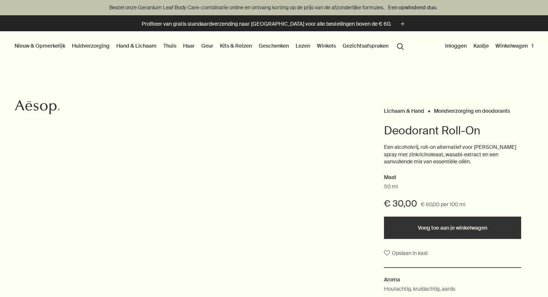  I want to click on button: Winkels, so click(326, 46).